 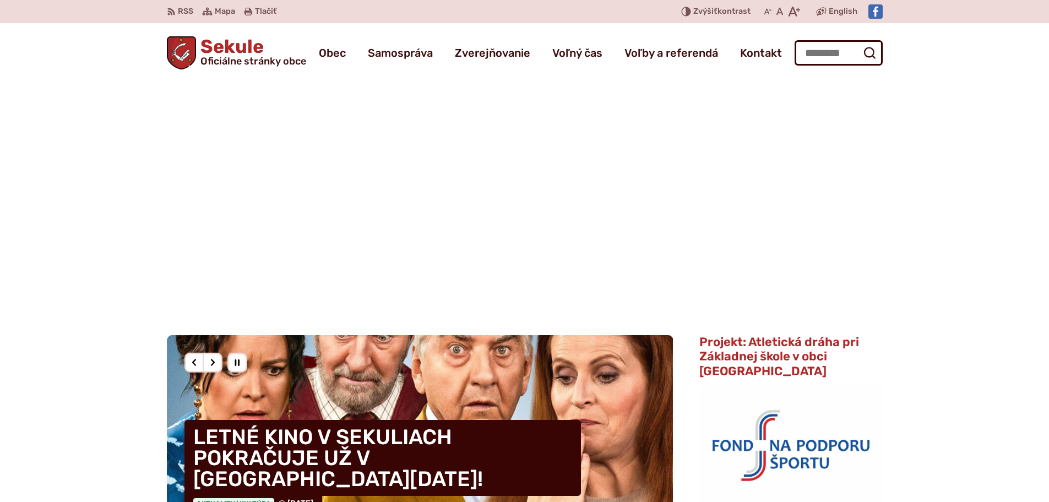 What do you see at coordinates (251, 52) in the screenshot?
I see `h1: Sekule` at bounding box center [251, 52].